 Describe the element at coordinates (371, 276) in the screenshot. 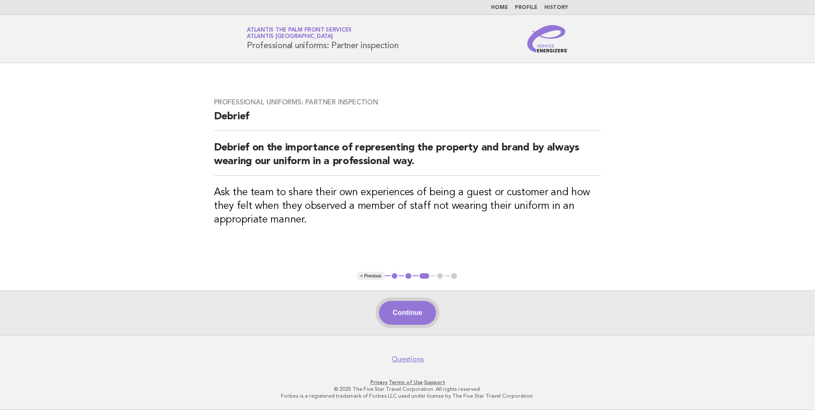

I see `button: < Previous` at that location.